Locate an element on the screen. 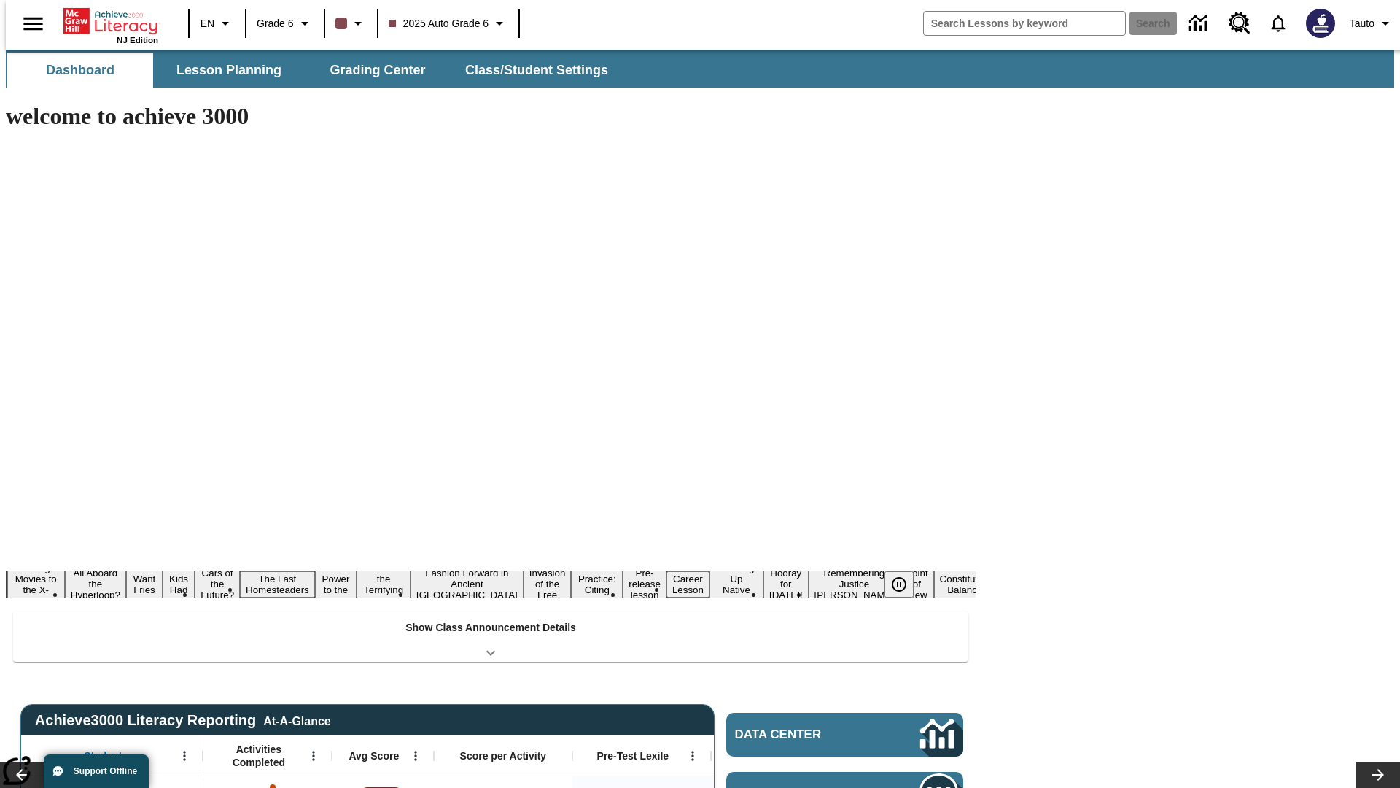  a: Notifications is located at coordinates (1278, 23).